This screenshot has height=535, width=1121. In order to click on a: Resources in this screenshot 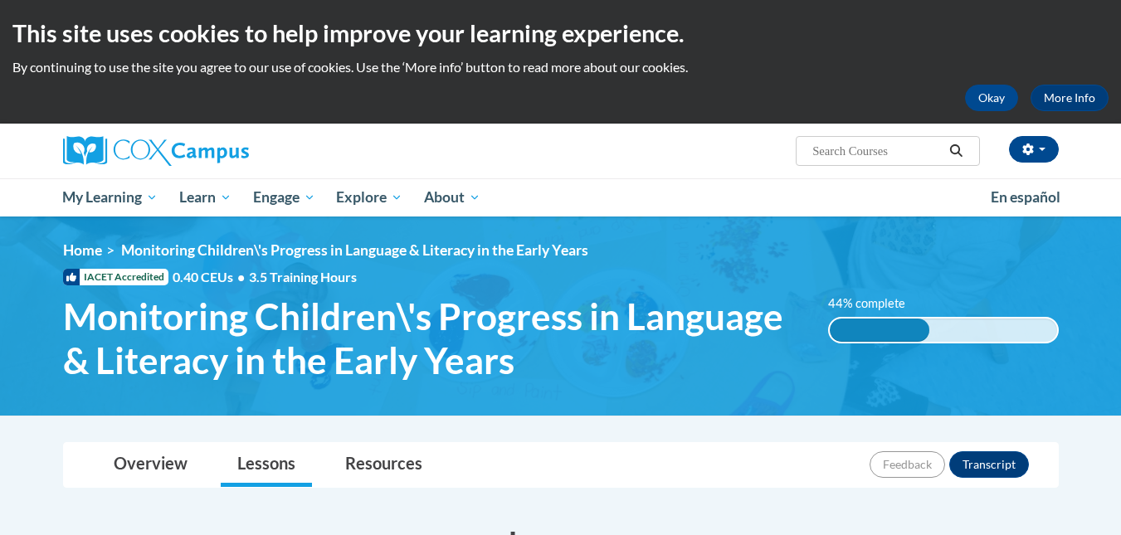, I will do `click(383, 465)`.